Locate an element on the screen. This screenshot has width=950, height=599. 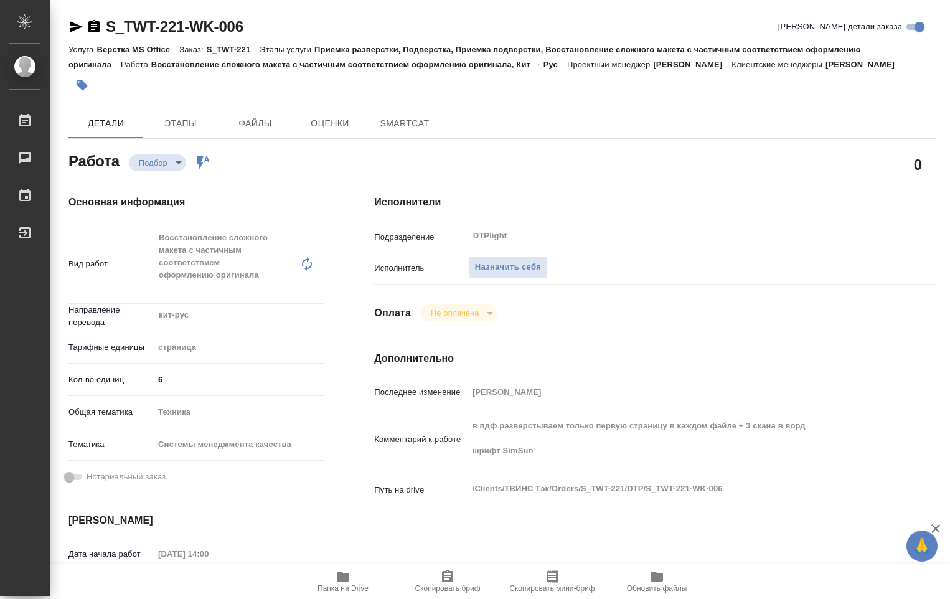
button: Не оплачена is located at coordinates (454, 312).